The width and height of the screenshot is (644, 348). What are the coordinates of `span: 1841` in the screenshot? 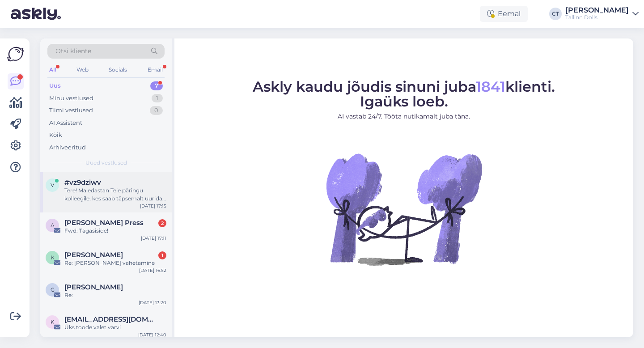 It's located at (491, 86).